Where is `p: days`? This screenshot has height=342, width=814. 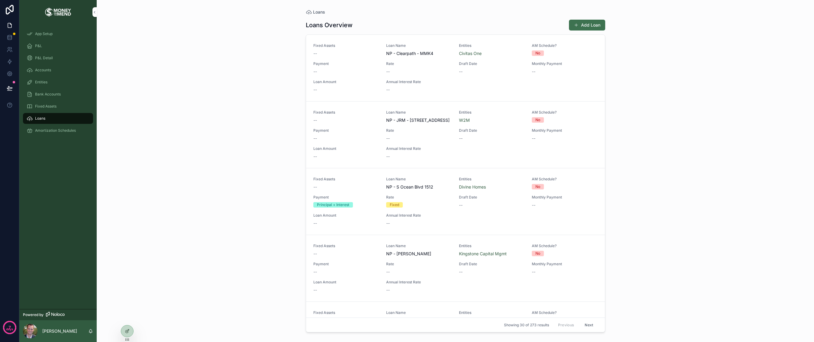 p: days is located at coordinates (10, 329).